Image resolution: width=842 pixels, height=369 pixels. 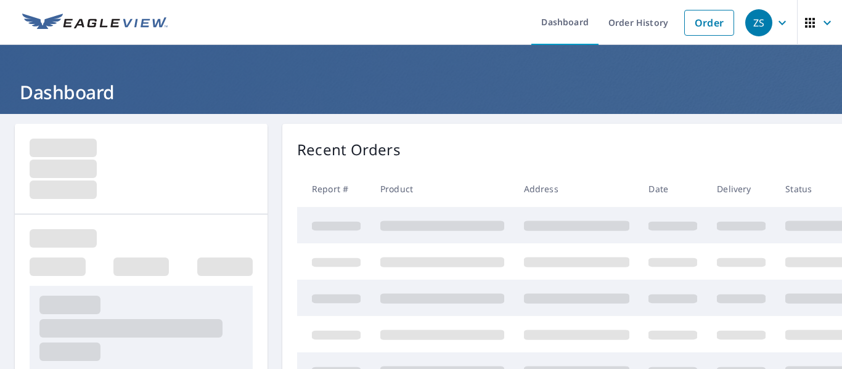 What do you see at coordinates (759, 23) in the screenshot?
I see `div: ZS` at bounding box center [759, 23].